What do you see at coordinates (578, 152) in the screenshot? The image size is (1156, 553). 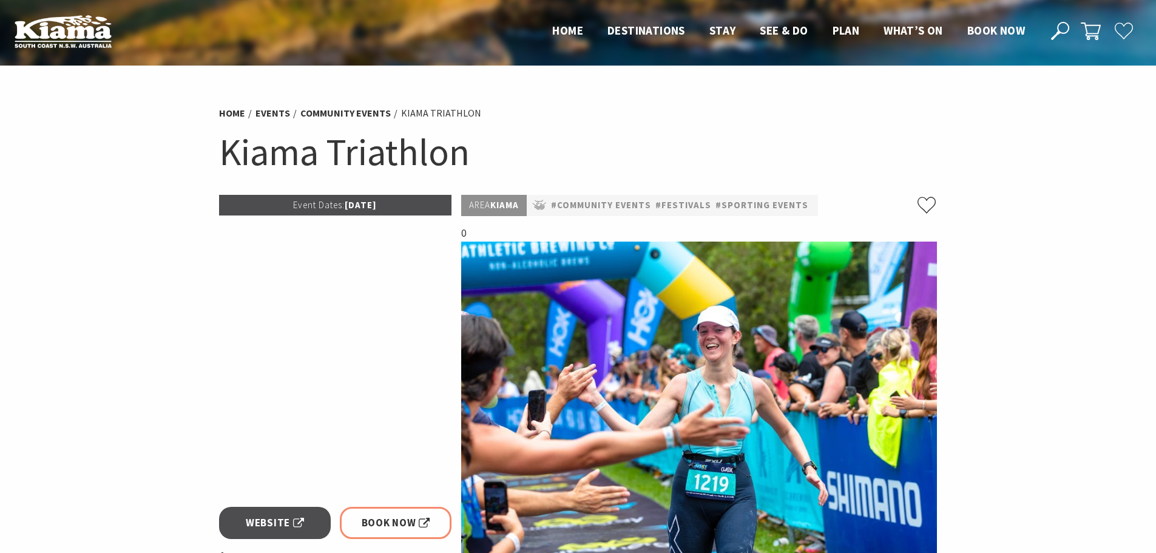 I see `h1: Kiama Triathlon` at bounding box center [578, 152].